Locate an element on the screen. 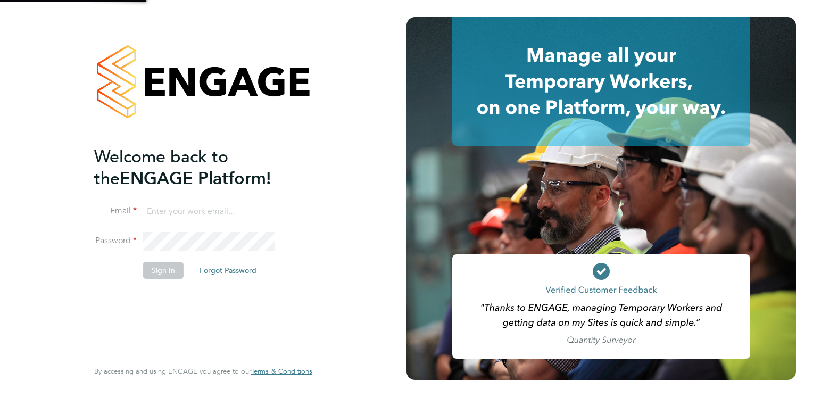  label: Password is located at coordinates (115, 240).